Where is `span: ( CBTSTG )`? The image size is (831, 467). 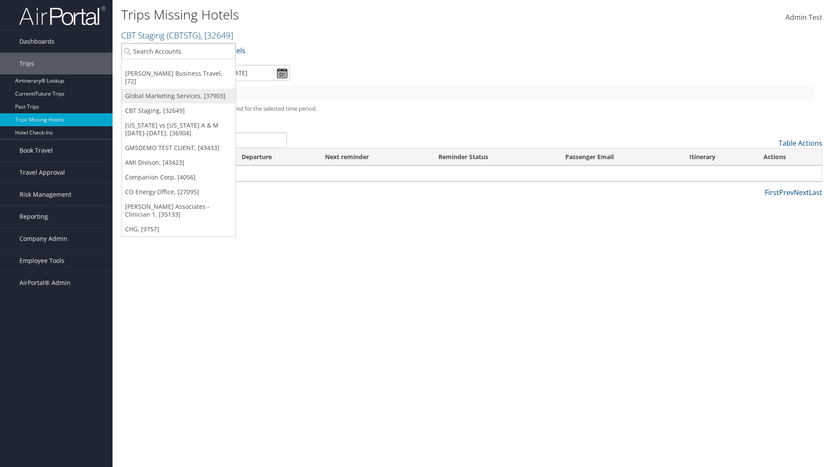
span: ( CBTSTG ) is located at coordinates (183, 35).